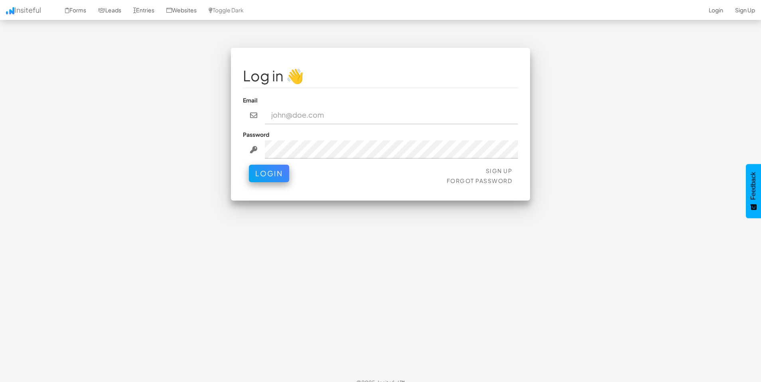  What do you see at coordinates (754, 191) in the screenshot?
I see `button: Feedback - Show survey` at bounding box center [754, 191].